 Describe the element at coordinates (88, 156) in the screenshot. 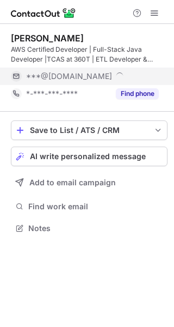

I see `span: AI write personalized message` at that location.